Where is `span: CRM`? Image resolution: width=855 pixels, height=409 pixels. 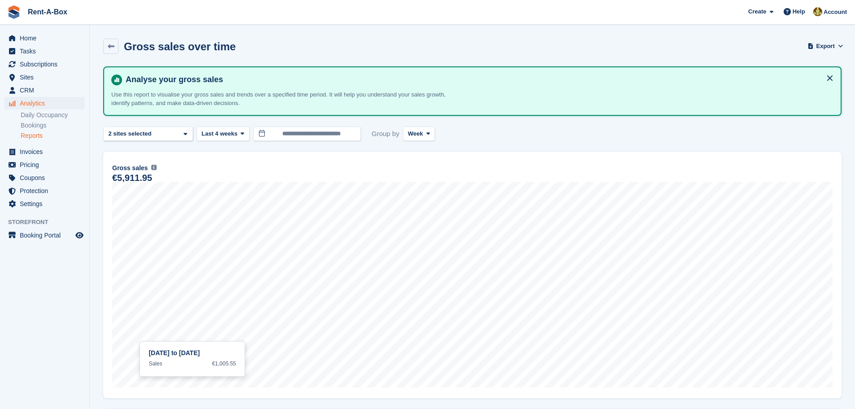
span: CRM is located at coordinates (47, 90).